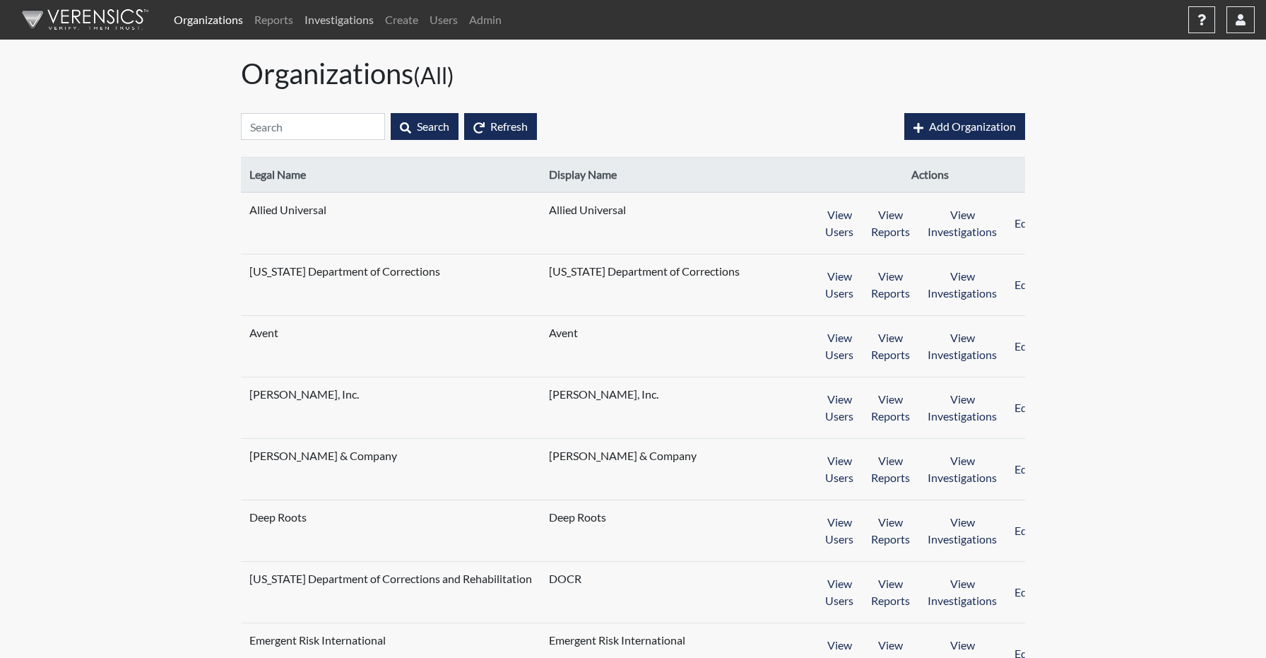 The image size is (1266, 658). I want to click on input: Search, so click(313, 127).